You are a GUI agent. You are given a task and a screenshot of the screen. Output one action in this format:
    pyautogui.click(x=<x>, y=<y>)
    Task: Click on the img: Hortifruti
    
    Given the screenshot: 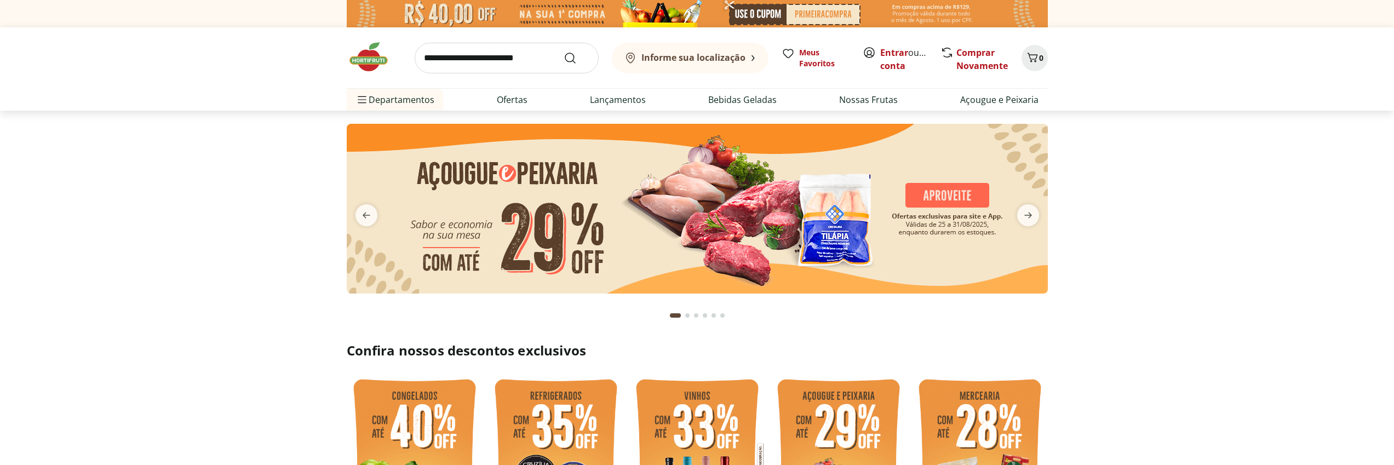 What is the action you would take?
    pyautogui.click(x=374, y=57)
    